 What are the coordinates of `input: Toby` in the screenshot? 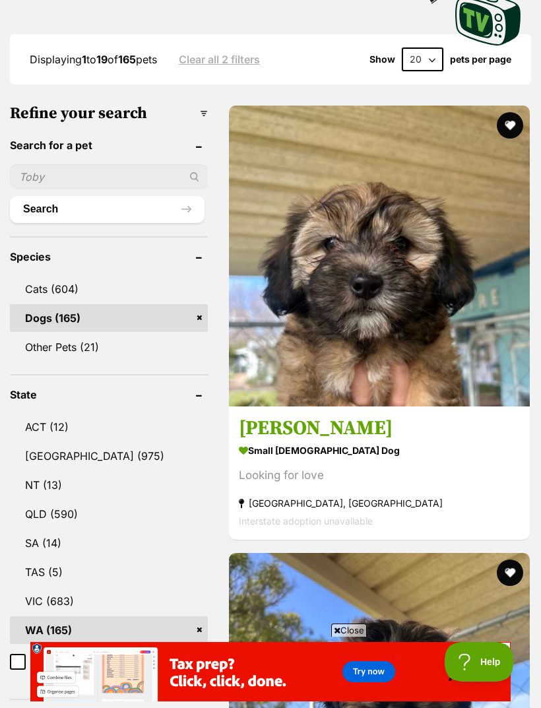 It's located at (109, 177).